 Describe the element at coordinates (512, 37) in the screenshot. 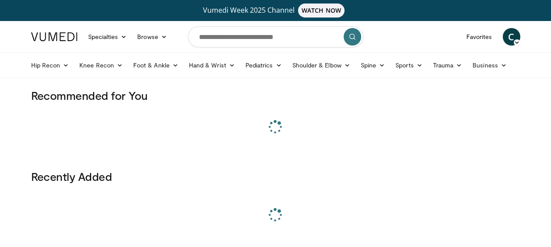

I see `span: C` at that location.